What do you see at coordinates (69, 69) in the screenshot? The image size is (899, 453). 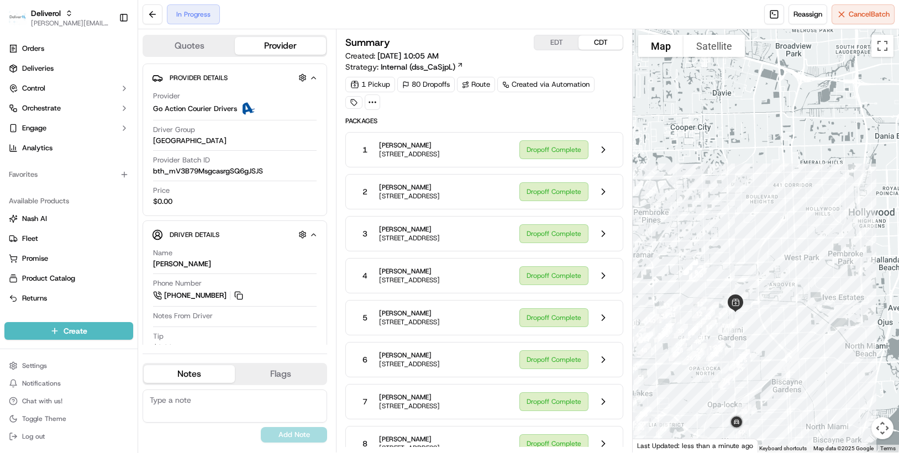 I see `a: Deliveries` at bounding box center [69, 69].